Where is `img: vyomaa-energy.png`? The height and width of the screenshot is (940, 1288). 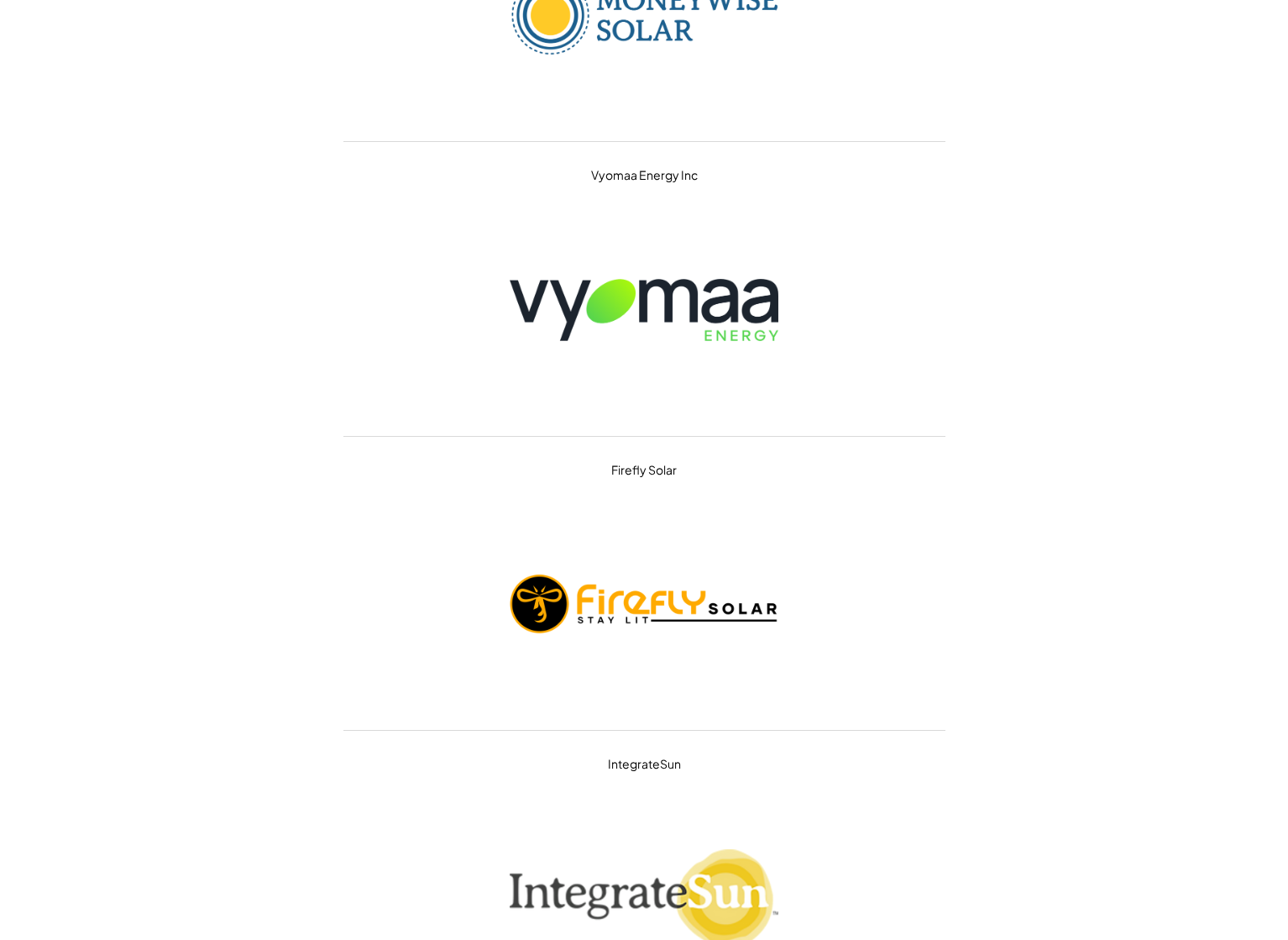
img: vyomaa-energy.png is located at coordinates (644, 310).